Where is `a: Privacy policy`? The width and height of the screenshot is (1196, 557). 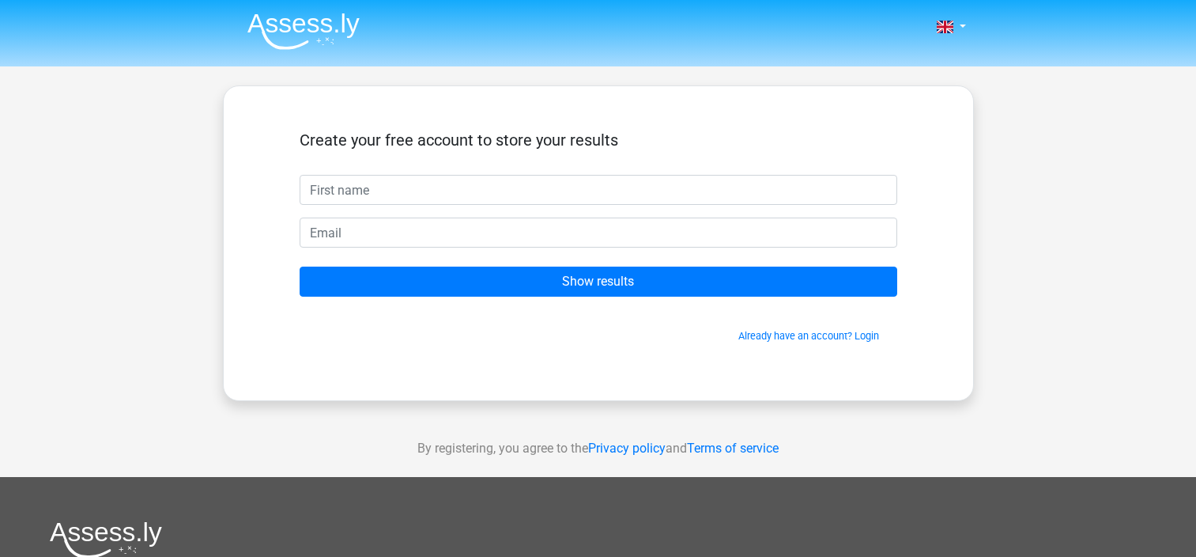
a: Privacy policy is located at coordinates (627, 448).